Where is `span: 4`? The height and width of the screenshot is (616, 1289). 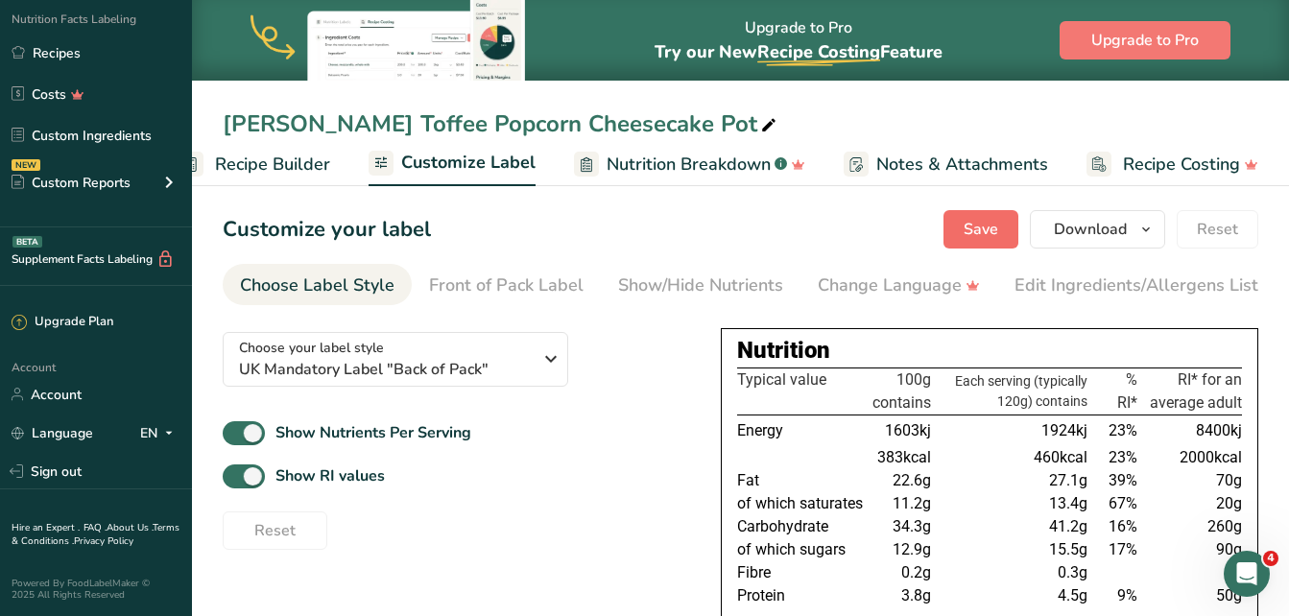 span: 4 is located at coordinates (1271, 559).